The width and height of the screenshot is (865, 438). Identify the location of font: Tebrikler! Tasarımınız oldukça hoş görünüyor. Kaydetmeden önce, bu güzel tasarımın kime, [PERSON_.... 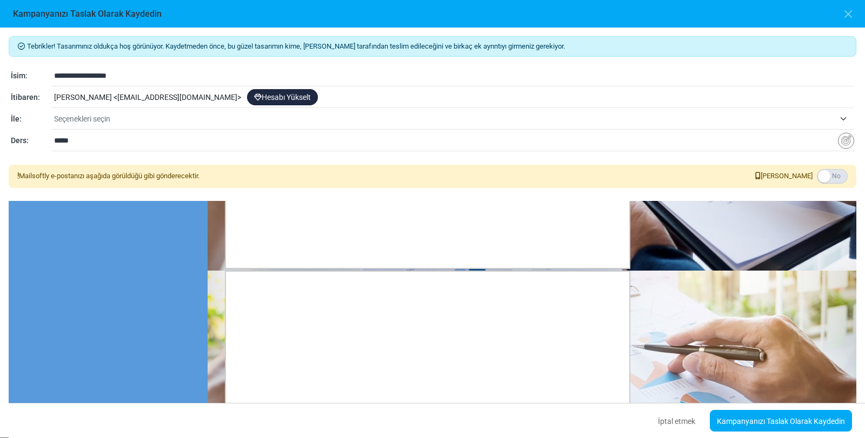
(296, 46).